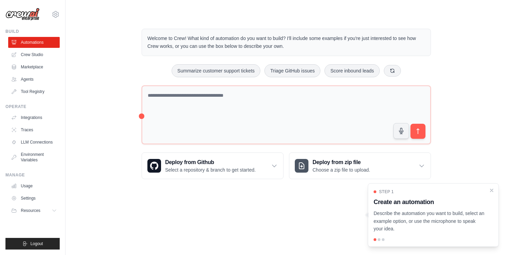 The width and height of the screenshot is (507, 255). What do you see at coordinates (32, 106) in the screenshot?
I see `div: Operate` at bounding box center [32, 106].